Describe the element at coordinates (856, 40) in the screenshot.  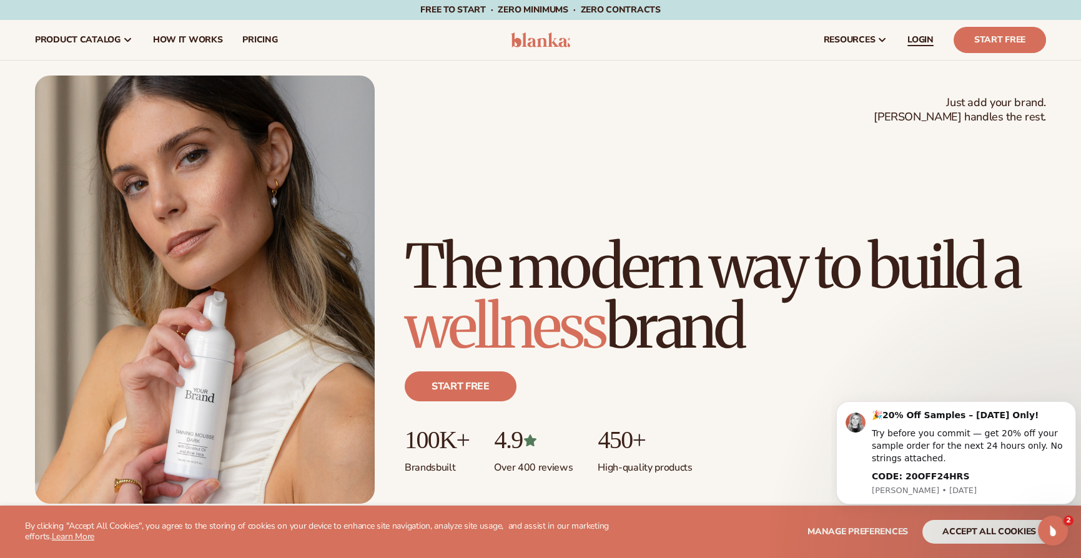
I see `a: resources` at that location.